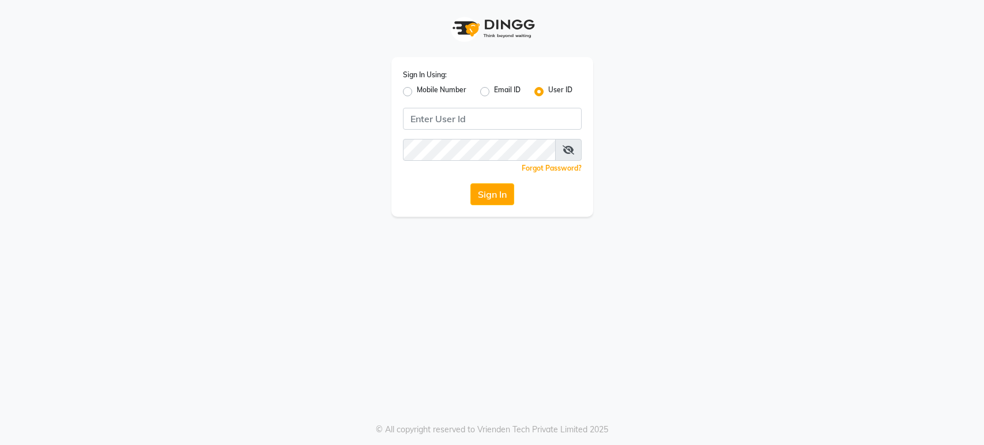  I want to click on label: Sign In Using:, so click(425, 75).